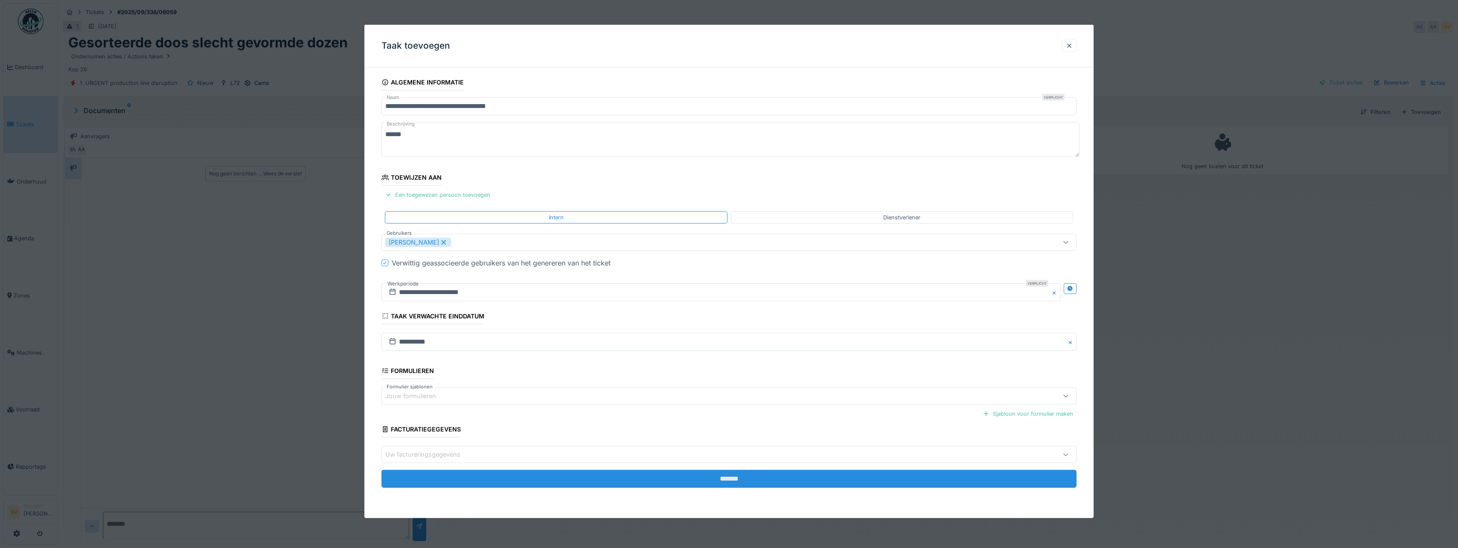  I want to click on div: Dienstverlener, so click(902, 217).